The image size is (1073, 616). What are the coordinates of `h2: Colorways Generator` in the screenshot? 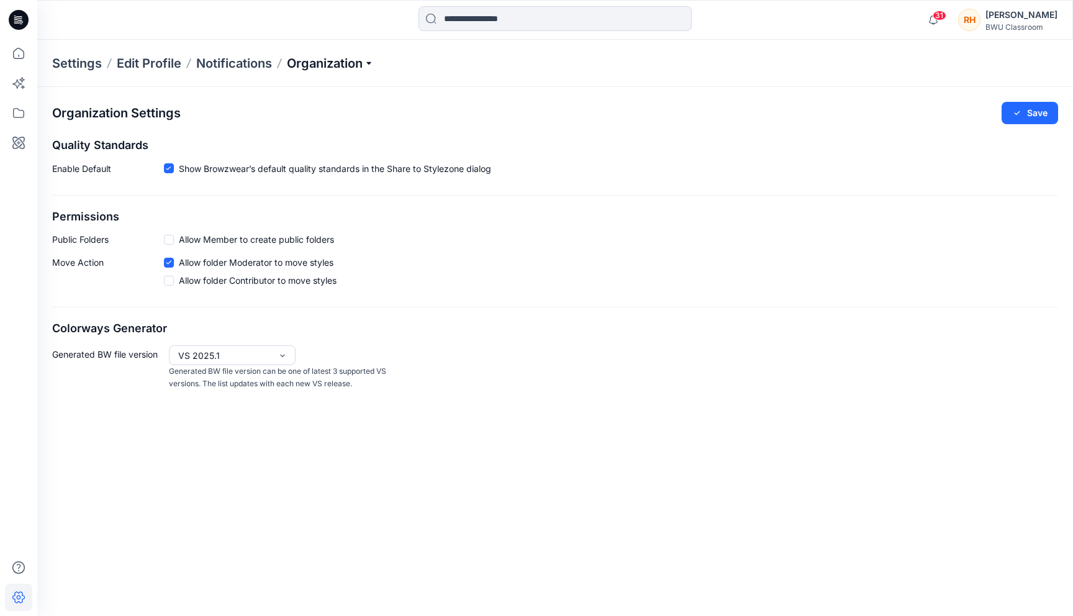 It's located at (555, 328).